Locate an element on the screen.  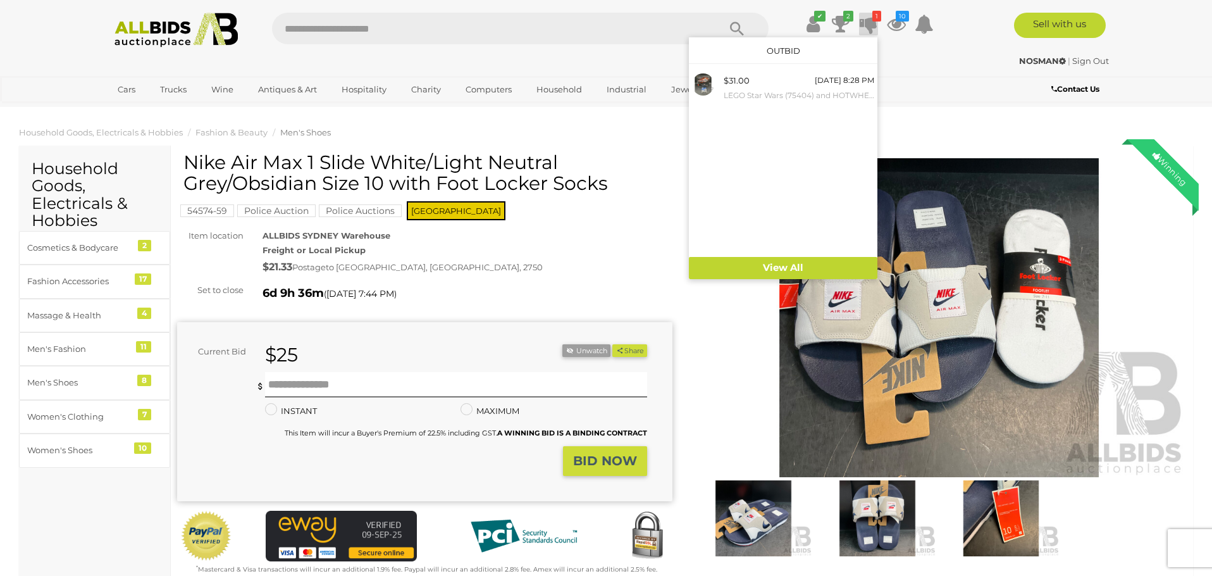
div: Set to close is located at coordinates (210, 290).